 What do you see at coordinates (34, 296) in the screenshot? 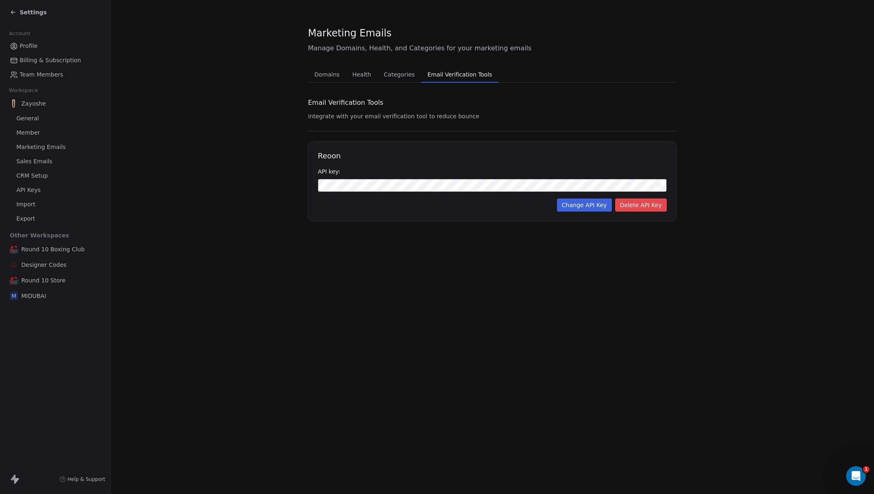
I see `span: MIDUBAI` at bounding box center [34, 296].